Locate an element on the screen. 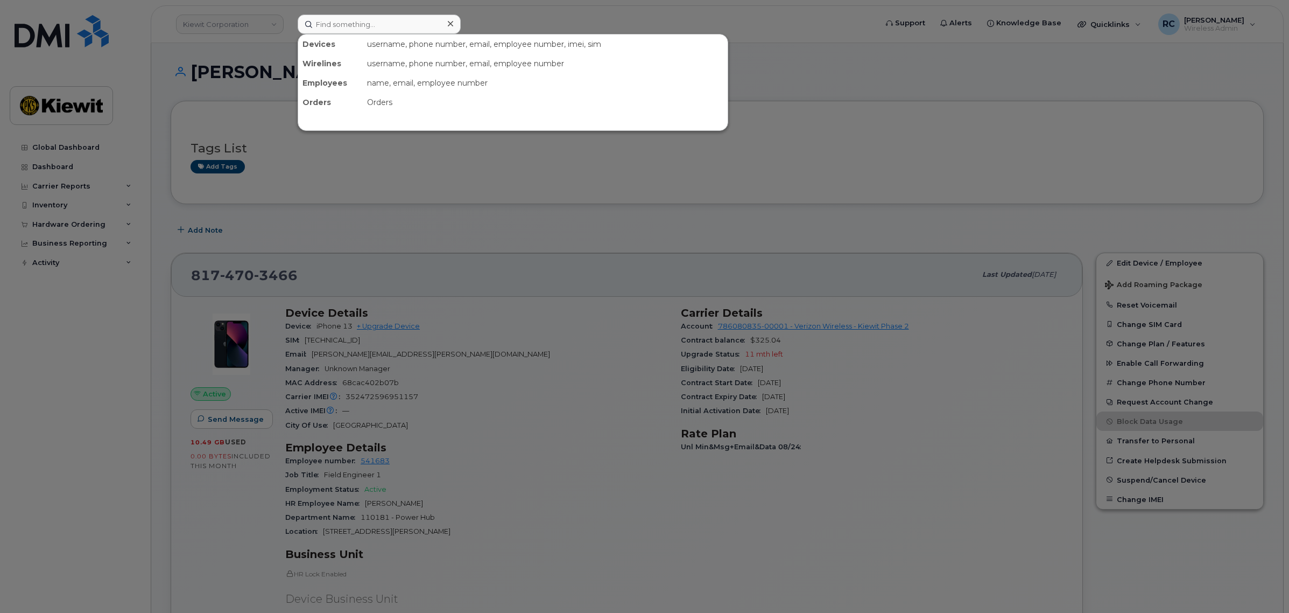 This screenshot has width=1289, height=613. div: Employees is located at coordinates (331, 83).